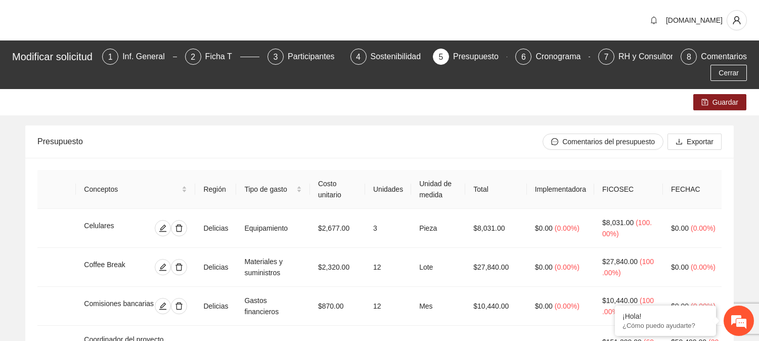  What do you see at coordinates (653, 20) in the screenshot?
I see `span: bell` at bounding box center [653, 20].